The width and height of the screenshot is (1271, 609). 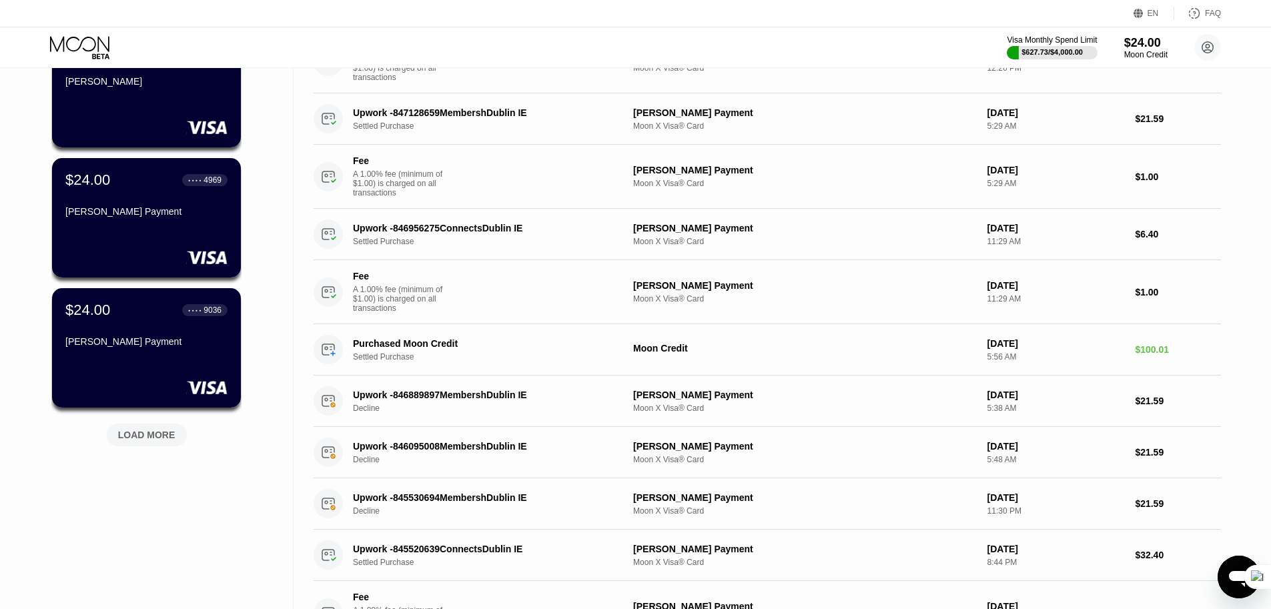 I want to click on div: 5:38 AM, so click(x=1057, y=408).